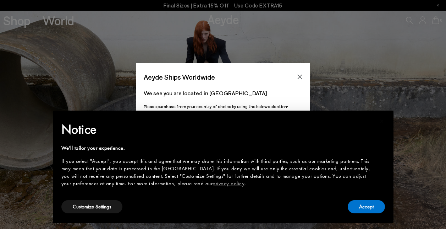 Image resolution: width=446 pixels, height=229 pixels. What do you see at coordinates (218, 148) in the screenshot?
I see `div: We'll tailor your experience.` at bounding box center [218, 148].